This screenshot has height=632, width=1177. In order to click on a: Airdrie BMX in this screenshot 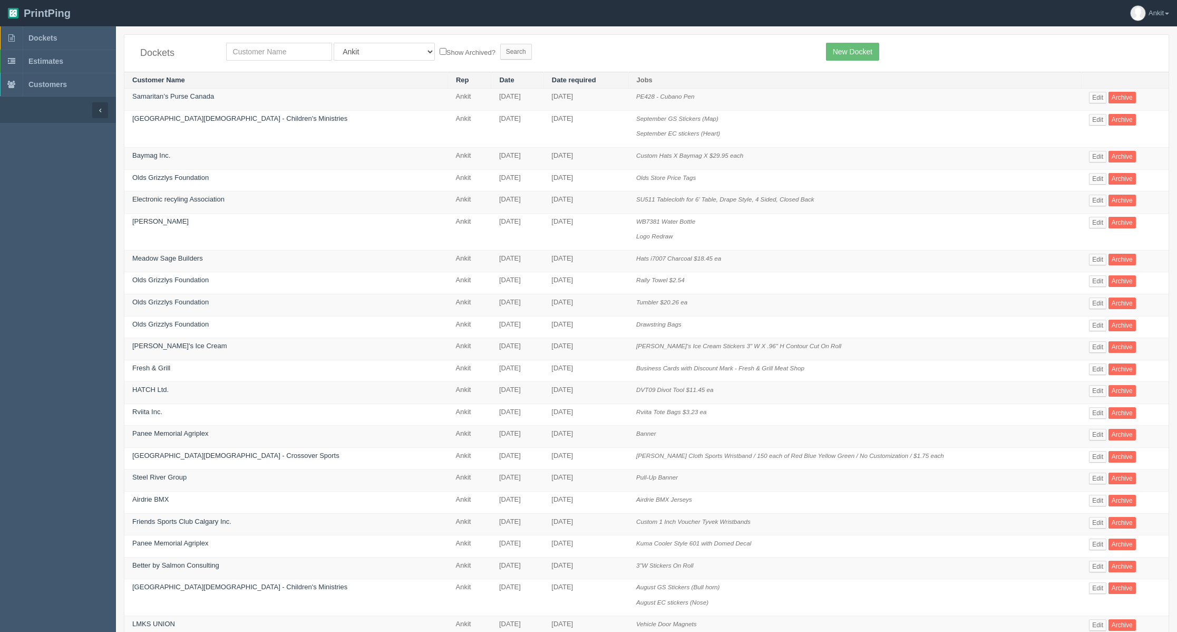, I will do `click(150, 499)`.